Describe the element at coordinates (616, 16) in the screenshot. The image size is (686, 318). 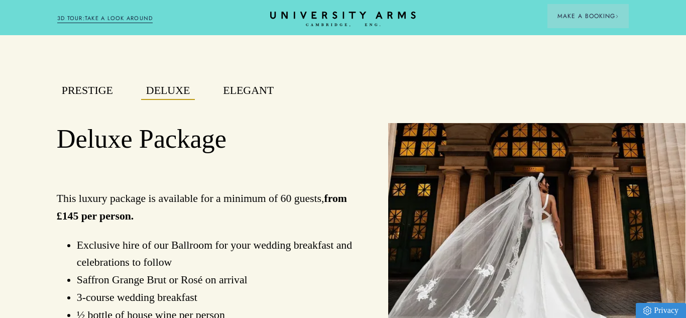
I see `img: Arrow icon` at that location.